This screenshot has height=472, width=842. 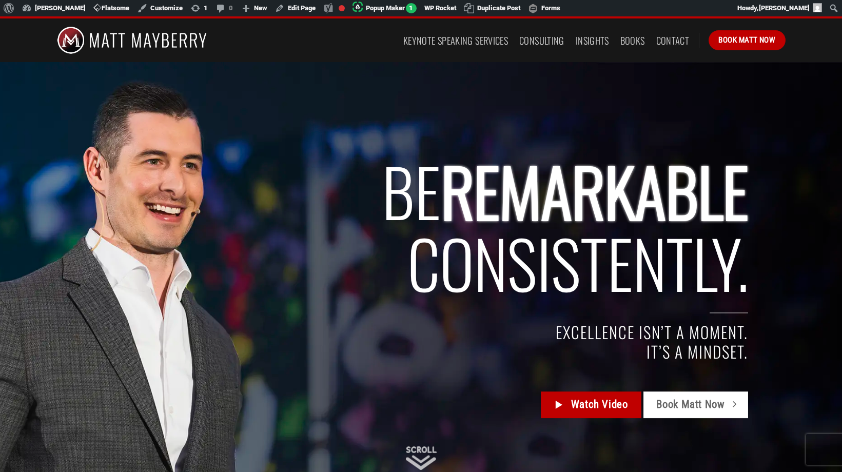 I want to click on div: Focus keyphrase not set, so click(x=342, y=8).